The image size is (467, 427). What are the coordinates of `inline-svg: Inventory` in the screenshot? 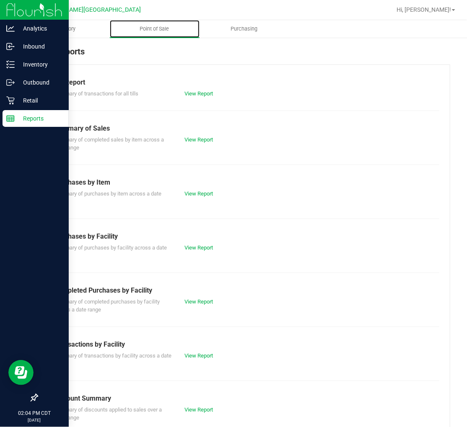 It's located at (10, 65).